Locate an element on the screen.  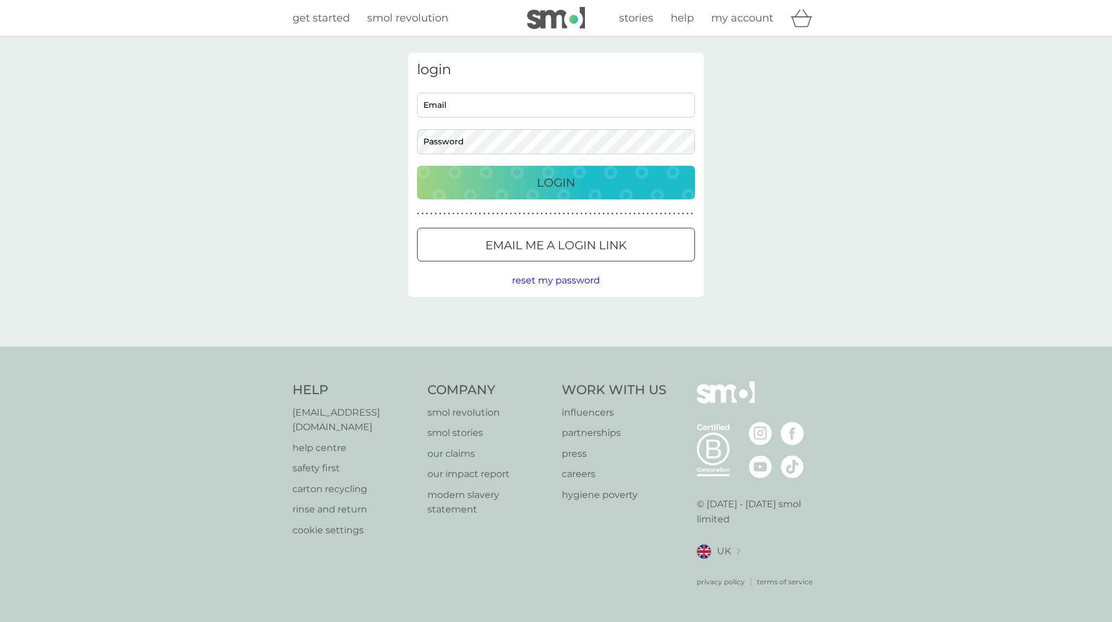
a: smol stories is located at coordinates (489, 433).